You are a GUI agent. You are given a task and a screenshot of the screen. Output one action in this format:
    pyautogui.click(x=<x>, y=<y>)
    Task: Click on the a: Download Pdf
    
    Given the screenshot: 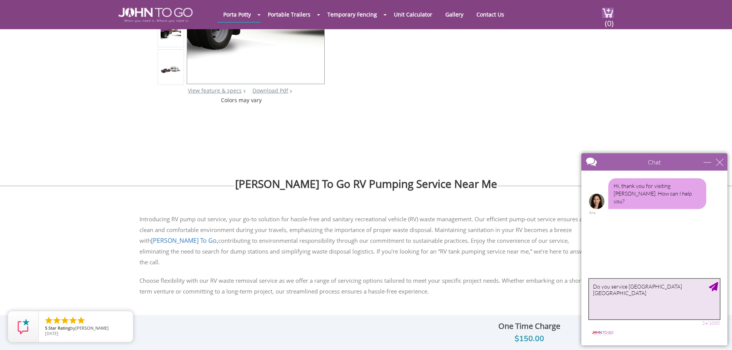 What is the action you would take?
    pyautogui.click(x=270, y=90)
    